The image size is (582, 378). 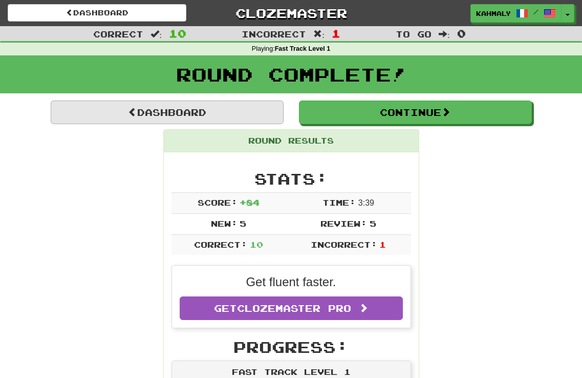 I want to click on span: kahmaly, so click(x=494, y=13).